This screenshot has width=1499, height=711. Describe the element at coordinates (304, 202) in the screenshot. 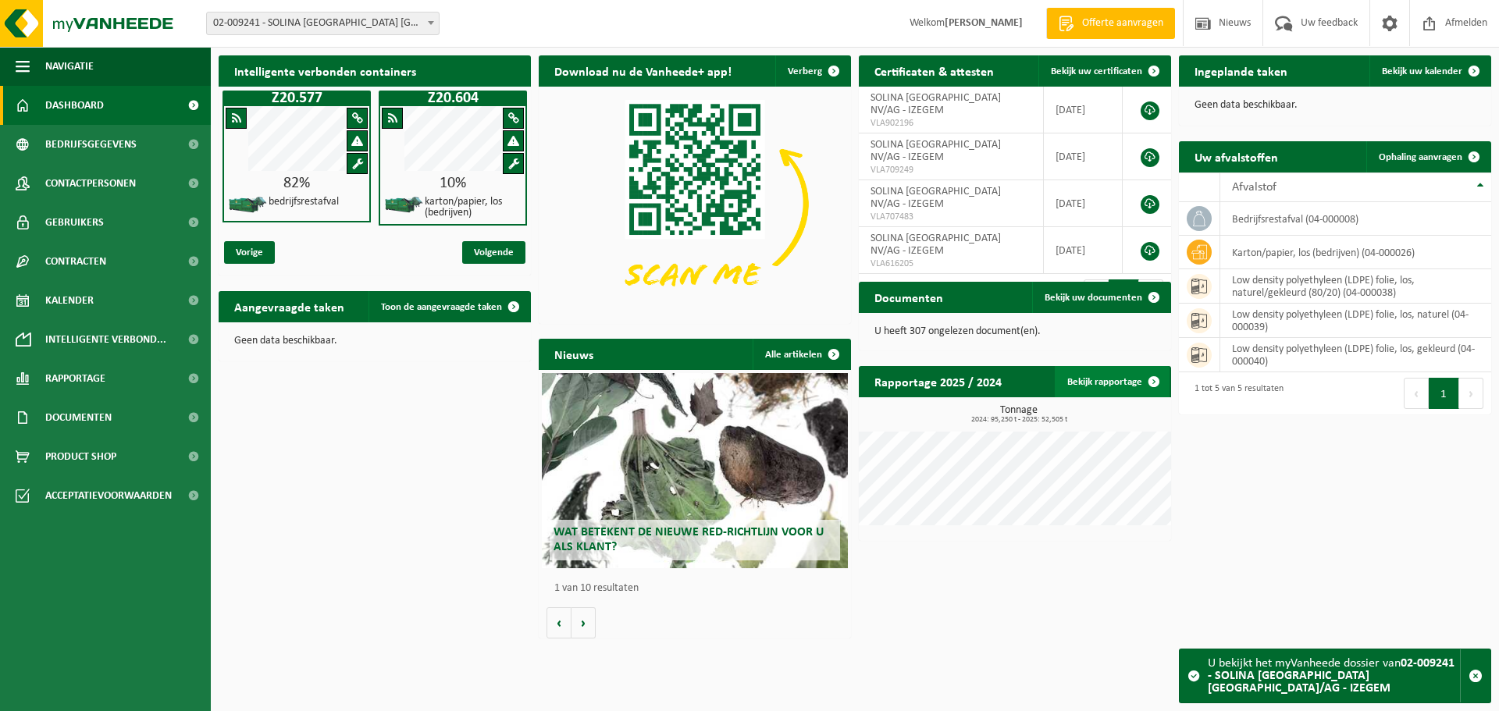

I see `h4: bedrijfsrestafval` at that location.